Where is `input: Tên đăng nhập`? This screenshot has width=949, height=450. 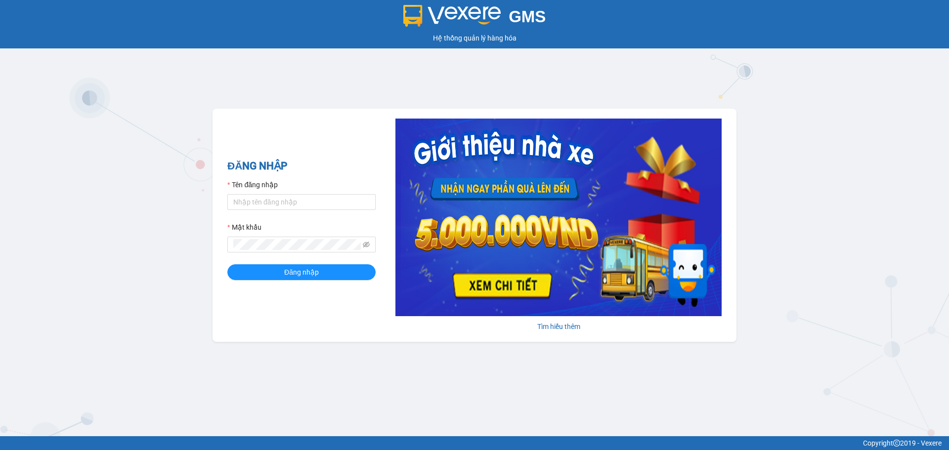 input: Tên đăng nhập is located at coordinates (302, 202).